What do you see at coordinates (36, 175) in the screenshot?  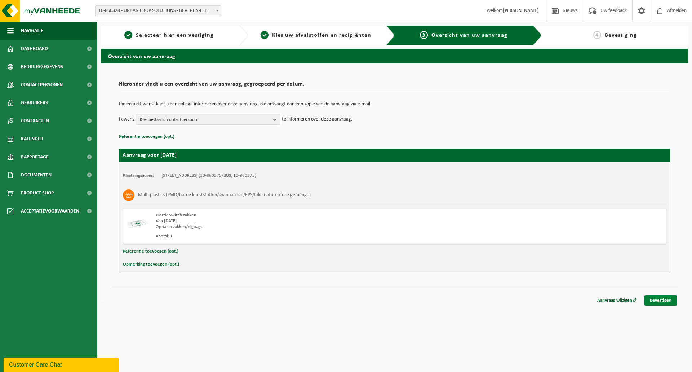 I see `span: Documenten` at bounding box center [36, 175].